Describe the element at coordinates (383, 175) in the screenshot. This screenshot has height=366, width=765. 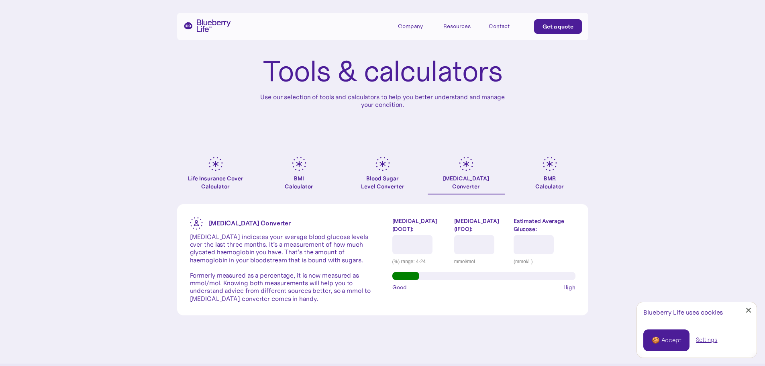
I see `a: Blood SugarLevel Converter` at that location.